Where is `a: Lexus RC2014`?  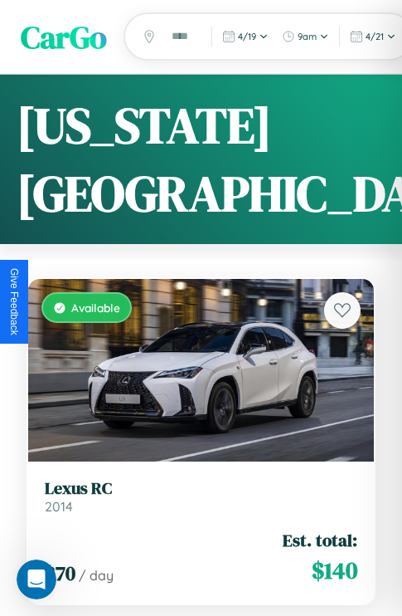 a: Lexus RC2014 is located at coordinates (201, 496).